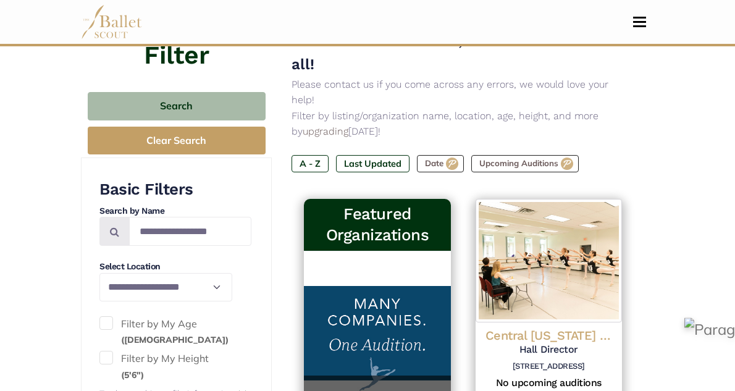  I want to click on h4: Search by Name, so click(175, 211).